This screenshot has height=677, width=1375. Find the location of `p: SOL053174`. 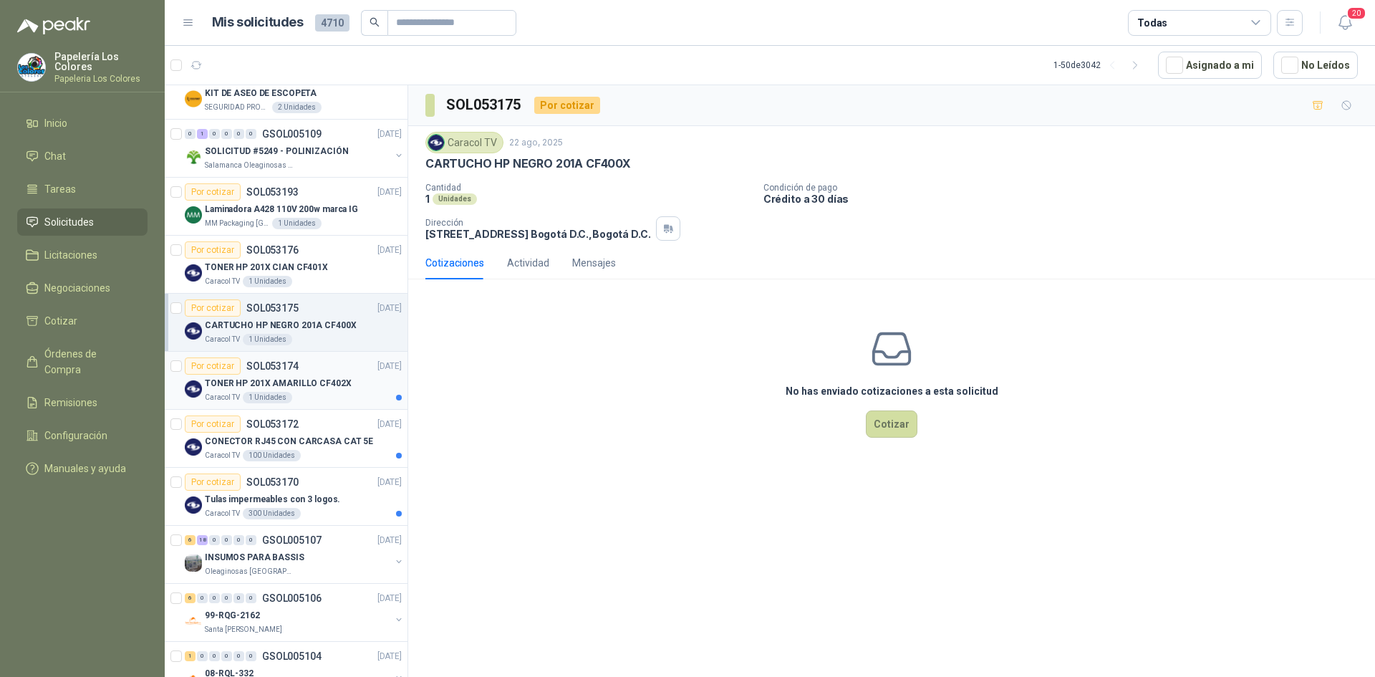

p: SOL053174 is located at coordinates (272, 366).